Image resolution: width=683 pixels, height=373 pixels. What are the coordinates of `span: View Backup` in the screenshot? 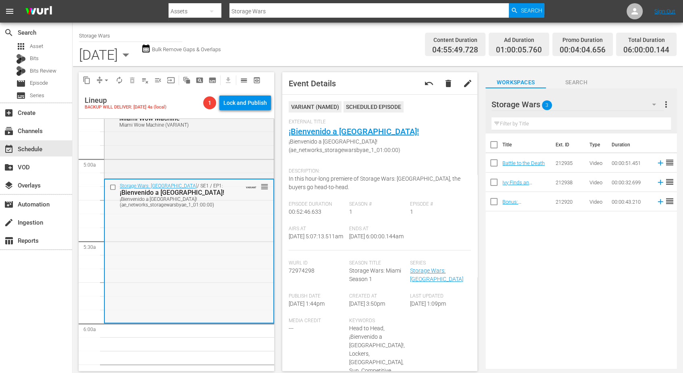 It's located at (257, 80).